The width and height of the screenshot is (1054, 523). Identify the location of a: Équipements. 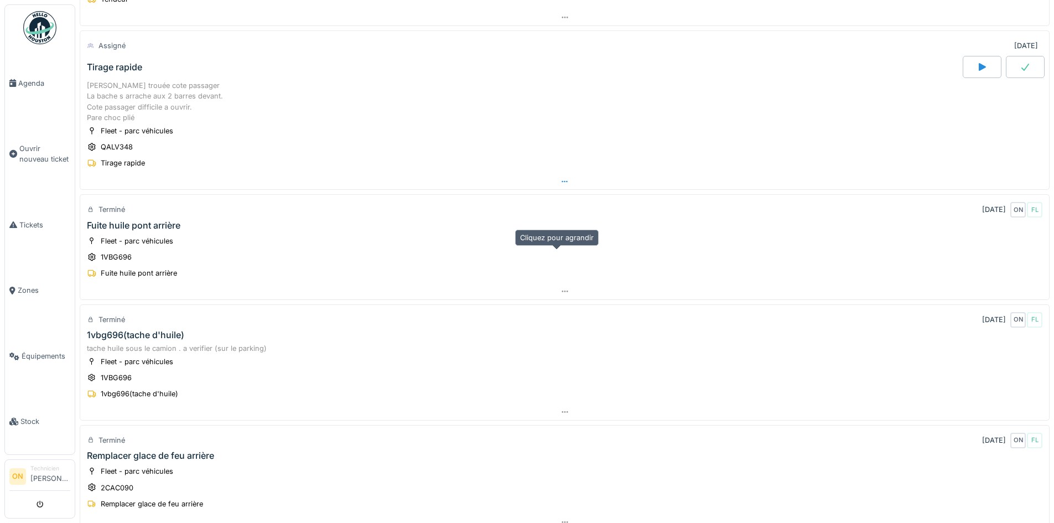
(40, 356).